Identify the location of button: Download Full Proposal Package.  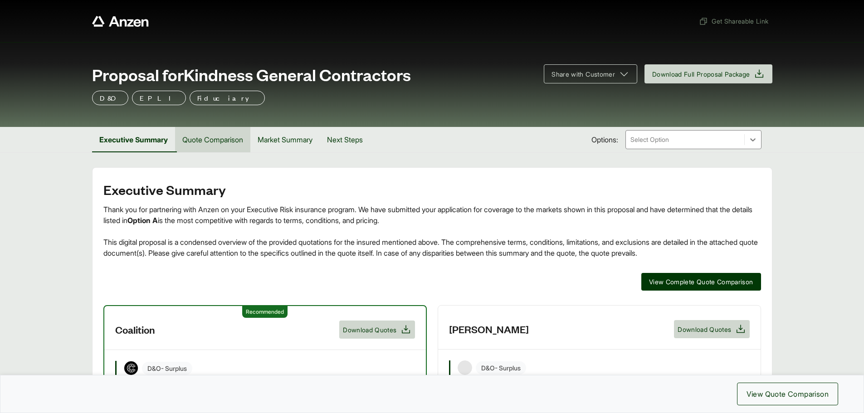
(708, 74).